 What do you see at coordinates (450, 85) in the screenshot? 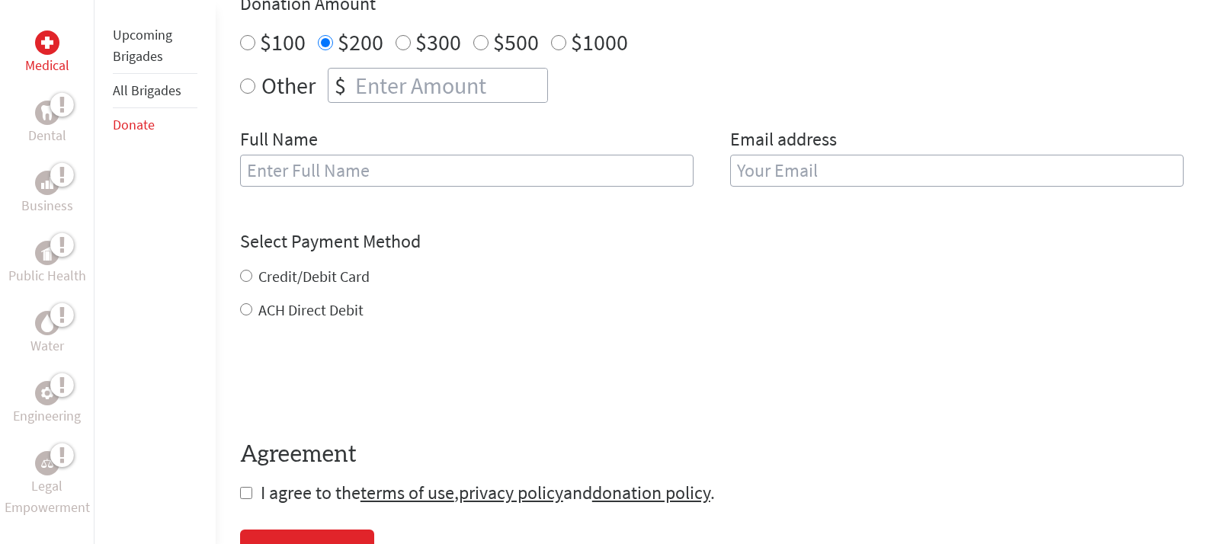
I see `input: Enter Amount` at bounding box center [450, 85].